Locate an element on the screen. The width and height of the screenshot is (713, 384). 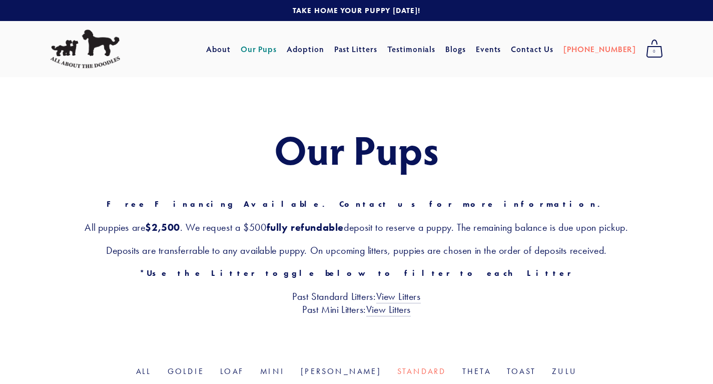
a: Loaf is located at coordinates (232, 371).